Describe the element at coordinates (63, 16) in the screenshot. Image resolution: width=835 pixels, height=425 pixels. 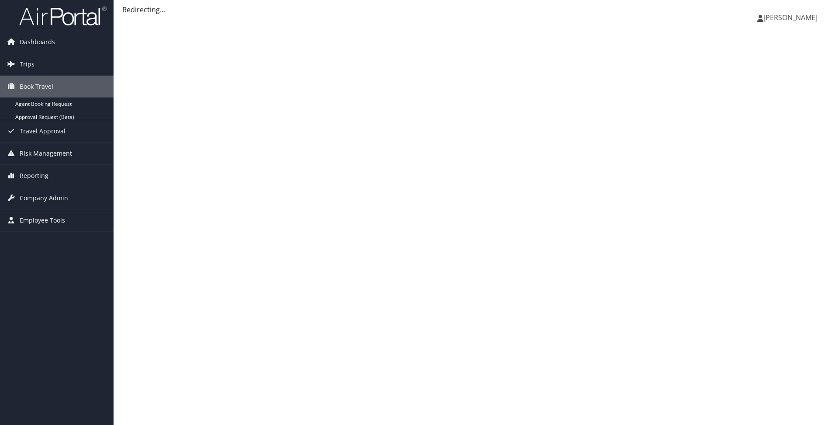
I see `img: airportal-logo.png` at that location.